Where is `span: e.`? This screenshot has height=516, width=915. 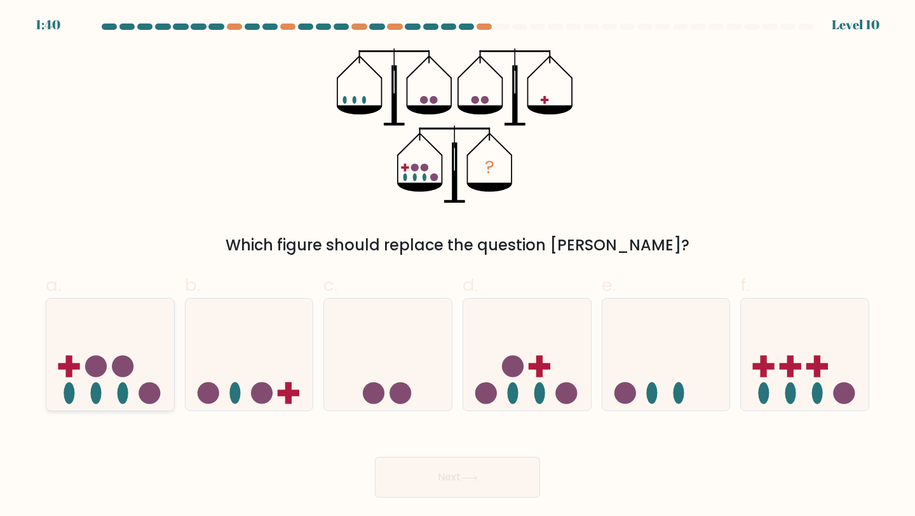 span: e. is located at coordinates (609, 285).